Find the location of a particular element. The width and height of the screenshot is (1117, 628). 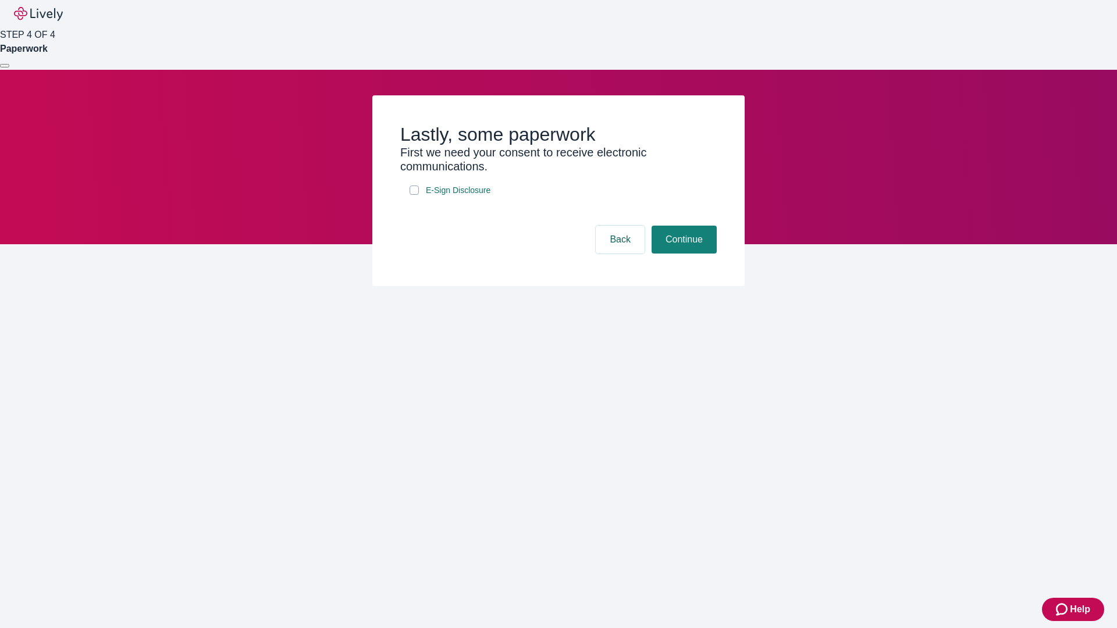

svg: Zendesk support icon is located at coordinates (1063, 610).